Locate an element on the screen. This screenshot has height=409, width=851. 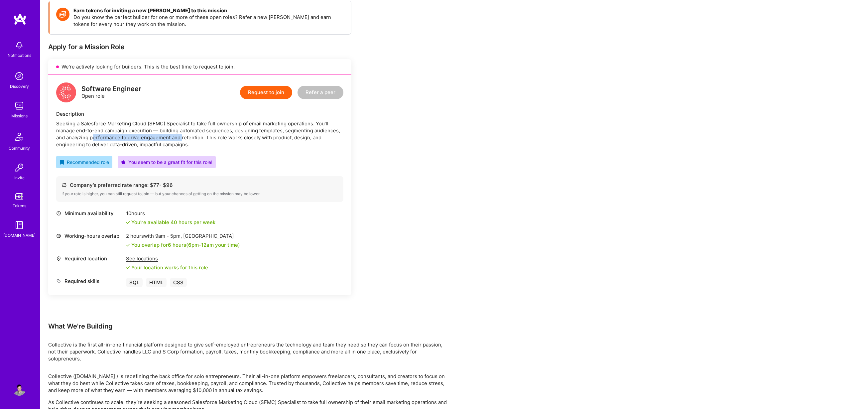
img: discovery is located at coordinates (19, 76).